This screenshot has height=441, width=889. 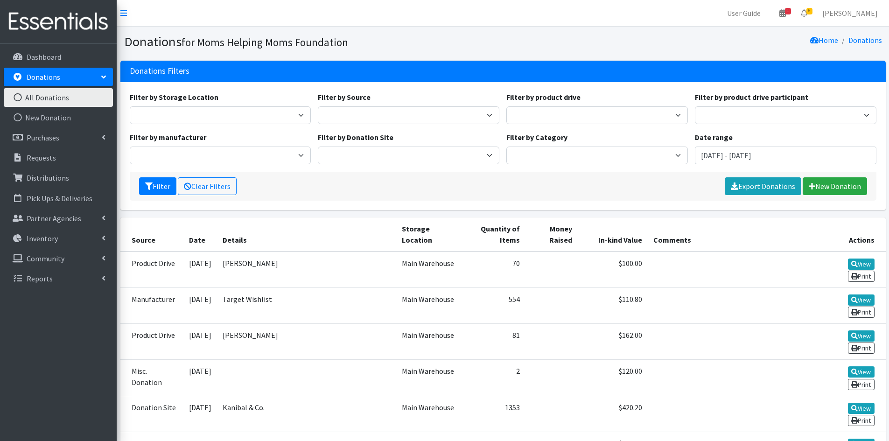 I want to click on h3: Donations Filters, so click(x=160, y=71).